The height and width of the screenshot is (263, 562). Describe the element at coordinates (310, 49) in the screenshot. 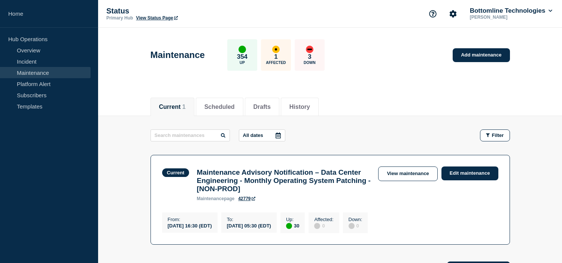

I see `div: down` at that location.